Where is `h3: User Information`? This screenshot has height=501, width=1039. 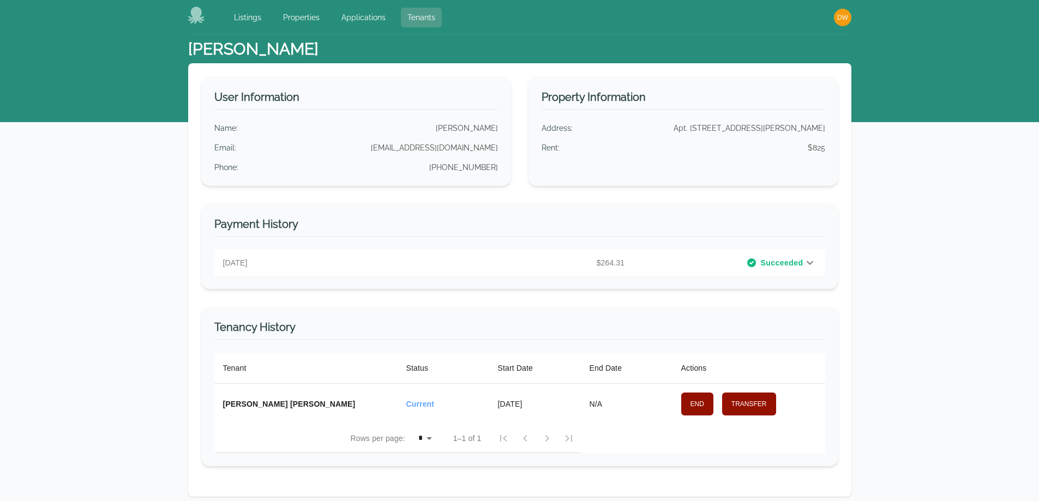
h3: User Information is located at coordinates (356, 99).